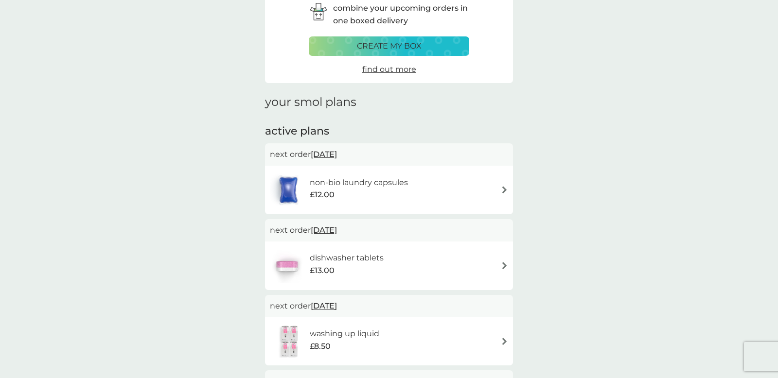 The width and height of the screenshot is (778, 378). What do you see at coordinates (389, 46) in the screenshot?
I see `button: create my box` at bounding box center [389, 46].